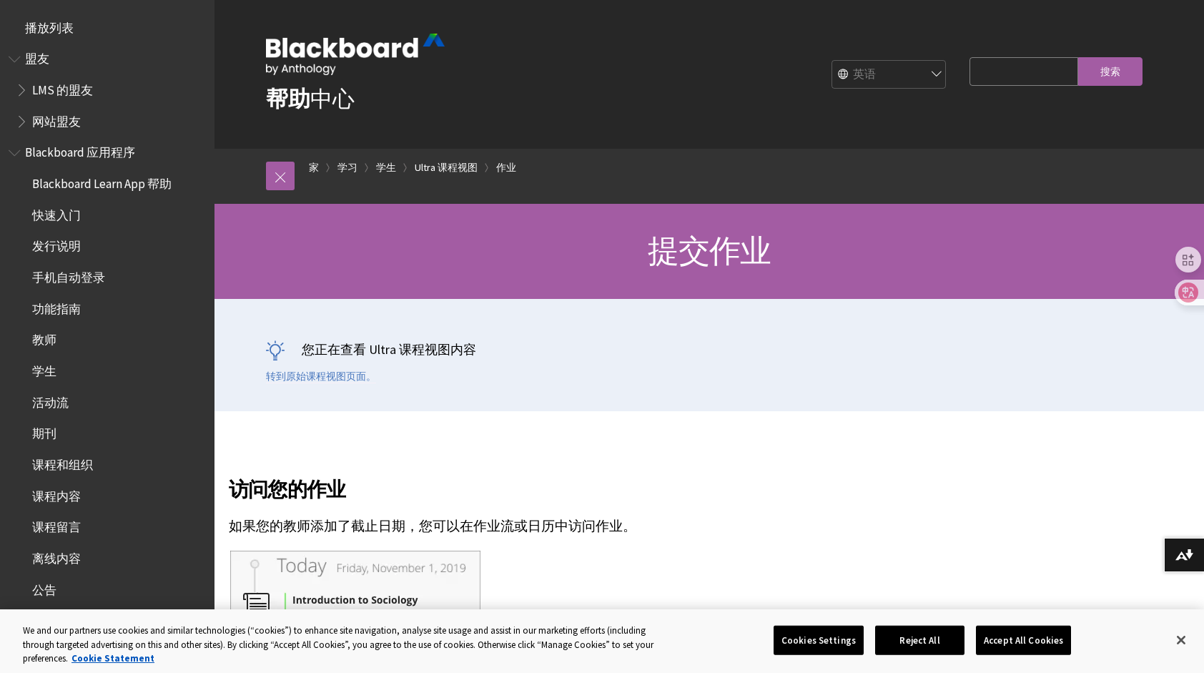 The image size is (1204, 673). What do you see at coordinates (506, 167) in the screenshot?
I see `a: 作业` at bounding box center [506, 167].